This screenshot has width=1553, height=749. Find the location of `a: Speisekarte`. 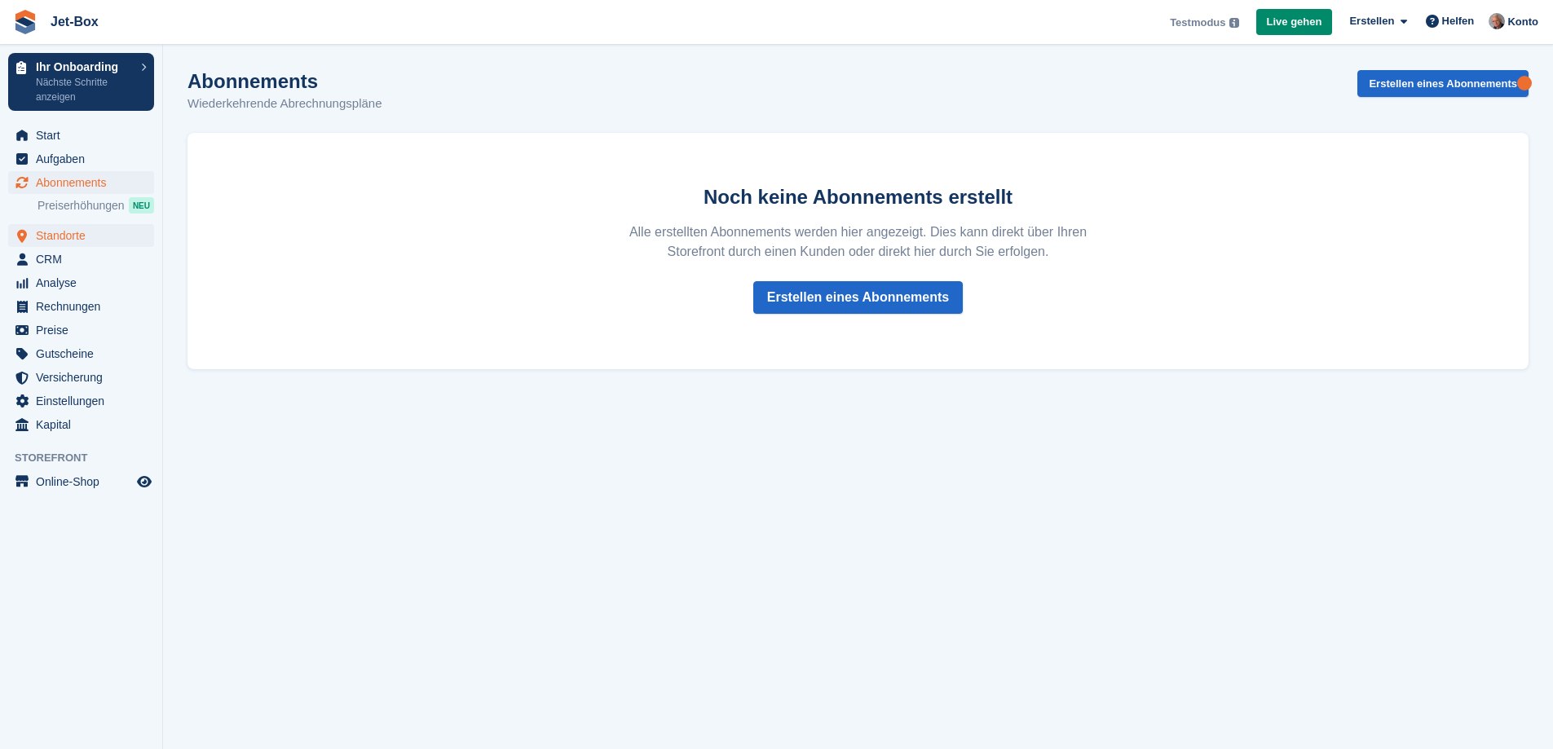

a: Speisekarte is located at coordinates (81, 482).